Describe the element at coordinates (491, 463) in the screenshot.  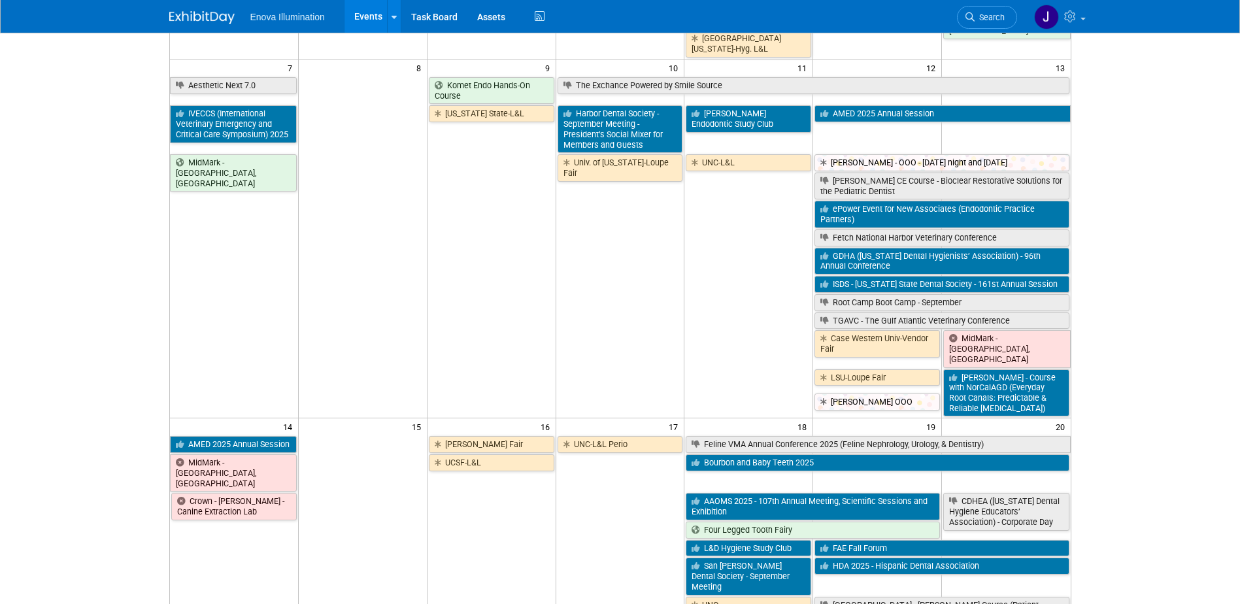
I see `a: UCSF-L&L` at that location.